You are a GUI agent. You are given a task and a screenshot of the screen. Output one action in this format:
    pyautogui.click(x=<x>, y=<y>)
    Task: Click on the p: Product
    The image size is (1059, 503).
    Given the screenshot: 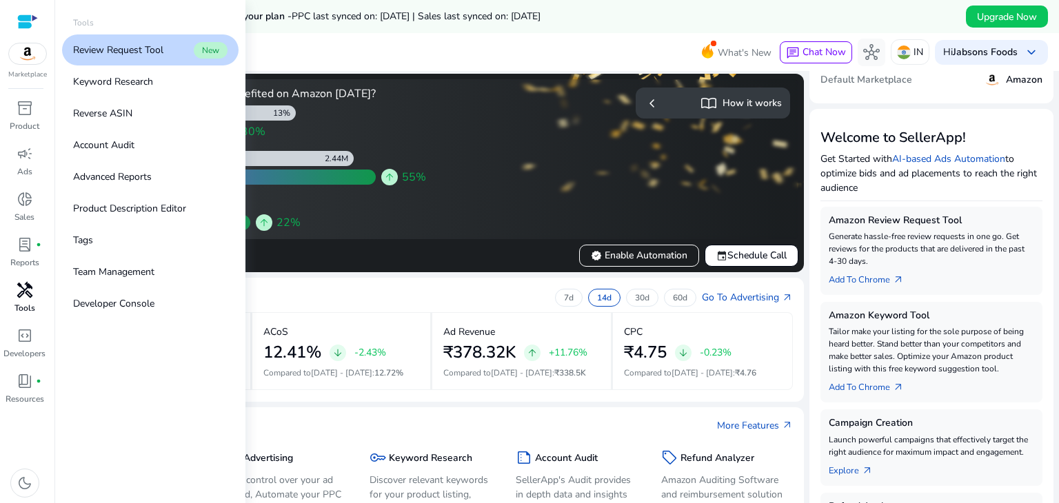 What is the action you would take?
    pyautogui.click(x=24, y=126)
    